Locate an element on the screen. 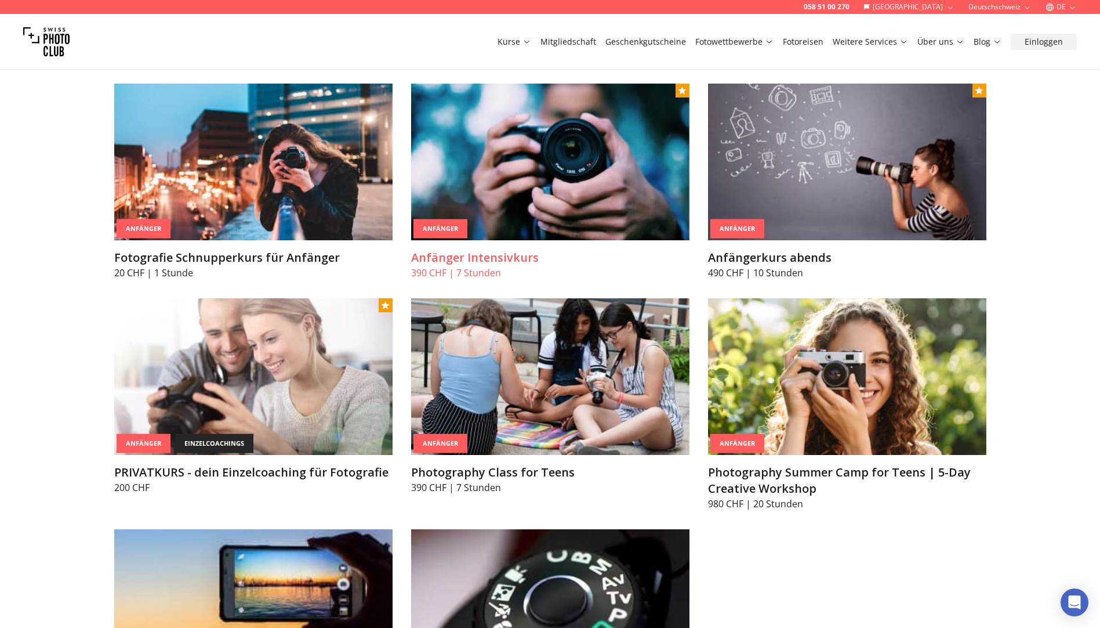 The width and height of the screenshot is (1100, 628). a: Anfänger IntensivkursAnfängerAnfänger Intensivkurs390 CHF | 7 Stunden is located at coordinates (550, 182).